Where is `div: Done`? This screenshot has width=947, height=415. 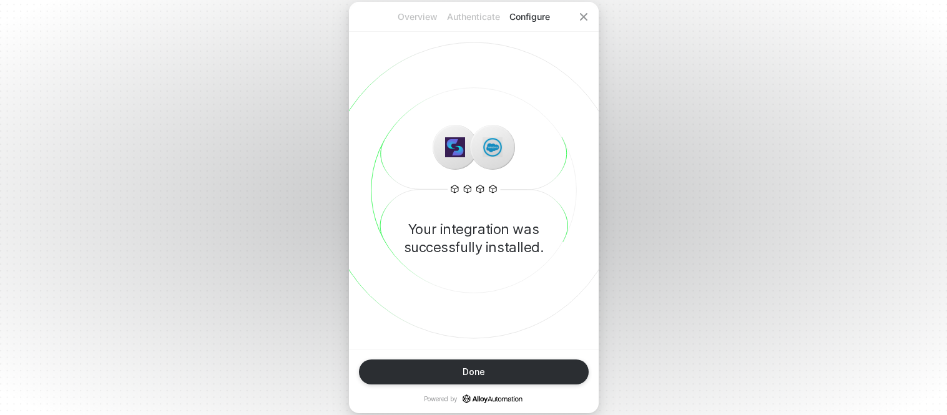
div: Done is located at coordinates (474, 372).